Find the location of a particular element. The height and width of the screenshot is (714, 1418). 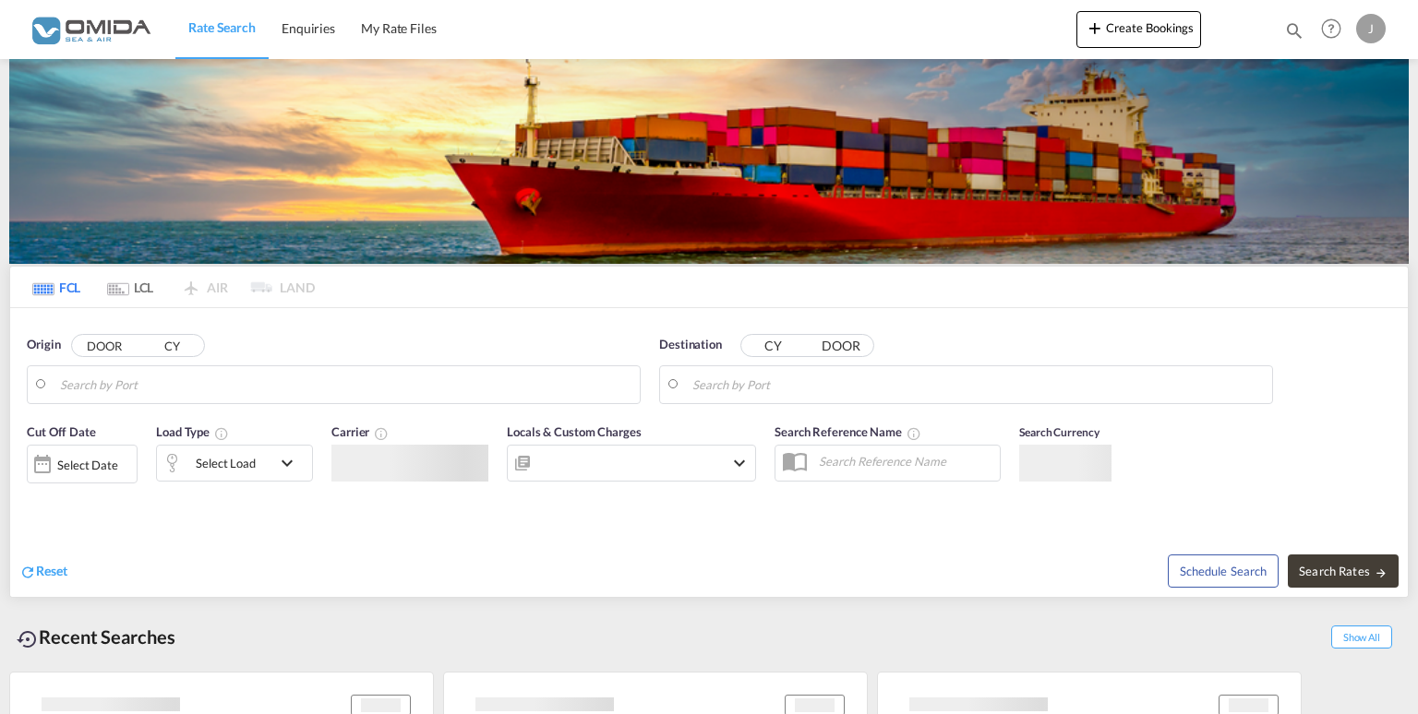

button: Note: By default Schedule search will only considerorigin ports, destination ports and cut off da... is located at coordinates (1223, 571).